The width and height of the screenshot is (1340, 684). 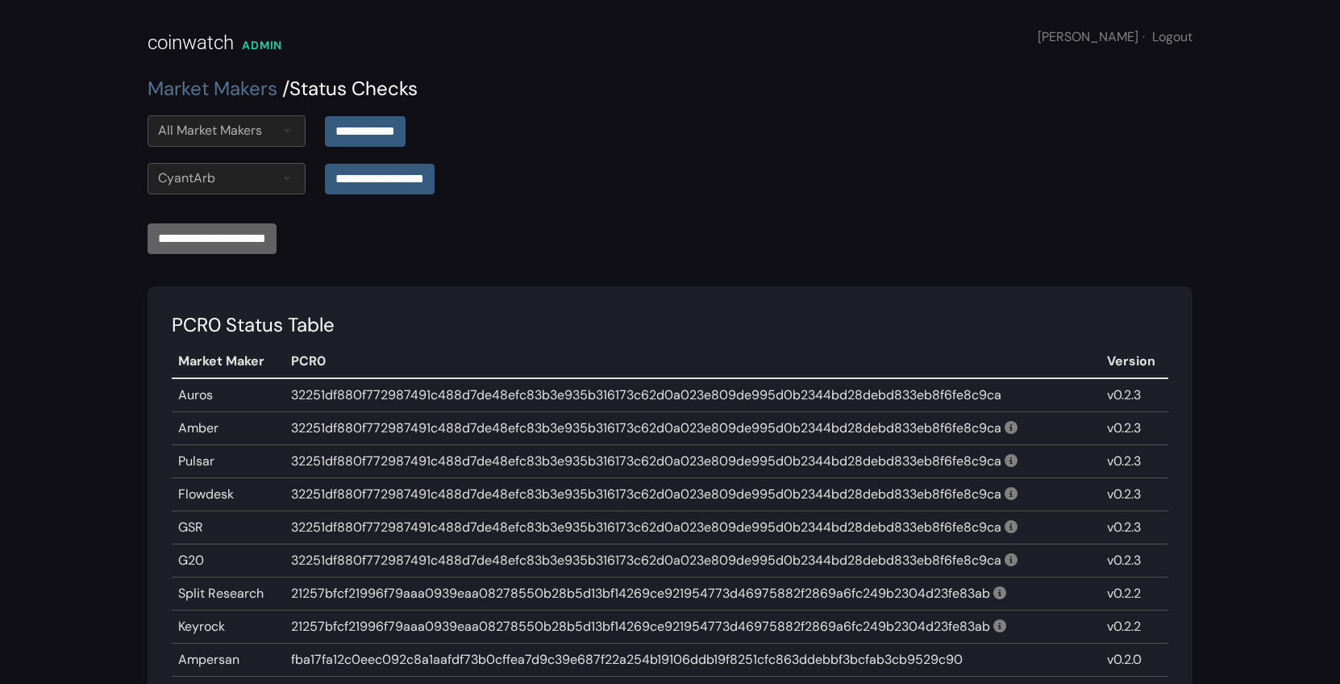 What do you see at coordinates (228, 461) in the screenshot?
I see `td: Pulsar` at bounding box center [228, 461].